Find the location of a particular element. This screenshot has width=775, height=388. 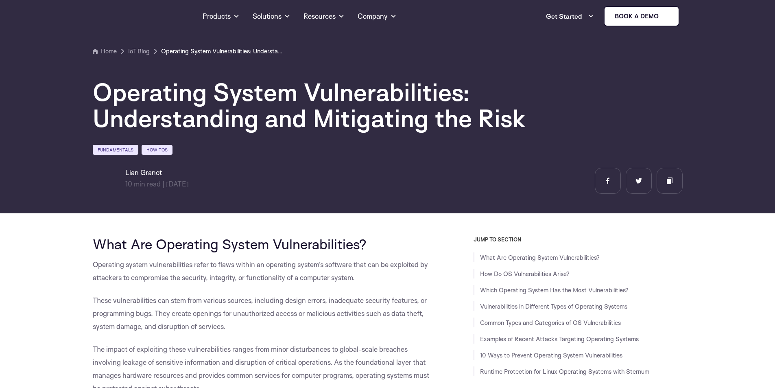

img: sternum iot is located at coordinates (665, 16).